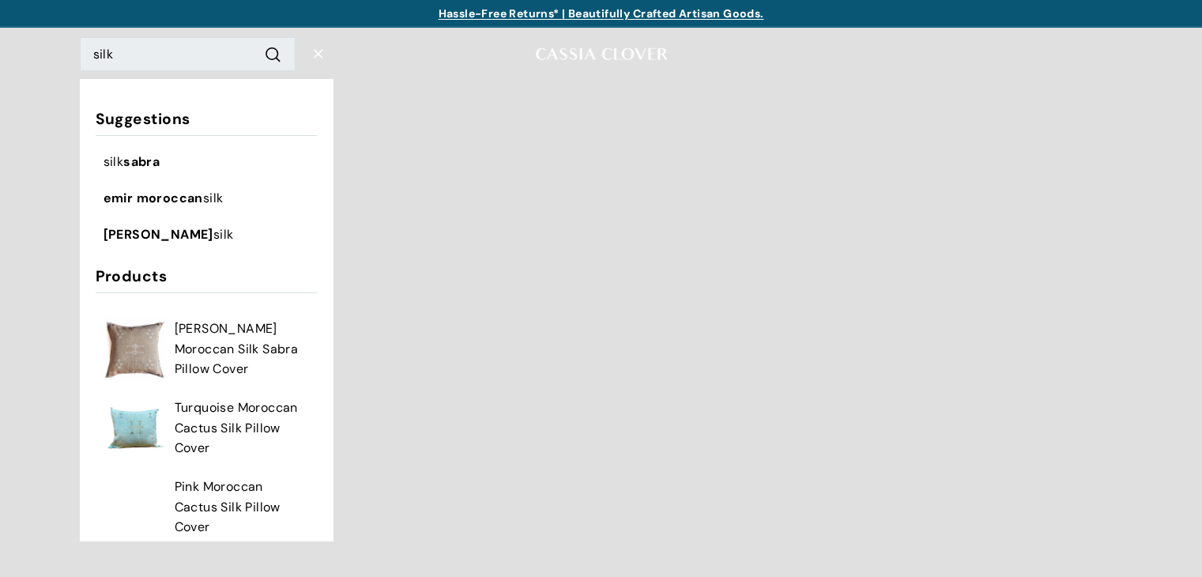 The width and height of the screenshot is (1202, 577). Describe the element at coordinates (602, 13) in the screenshot. I see `a: Hassle-Free Returns* | Beautifully Crafted Artisan Goods.` at that location.